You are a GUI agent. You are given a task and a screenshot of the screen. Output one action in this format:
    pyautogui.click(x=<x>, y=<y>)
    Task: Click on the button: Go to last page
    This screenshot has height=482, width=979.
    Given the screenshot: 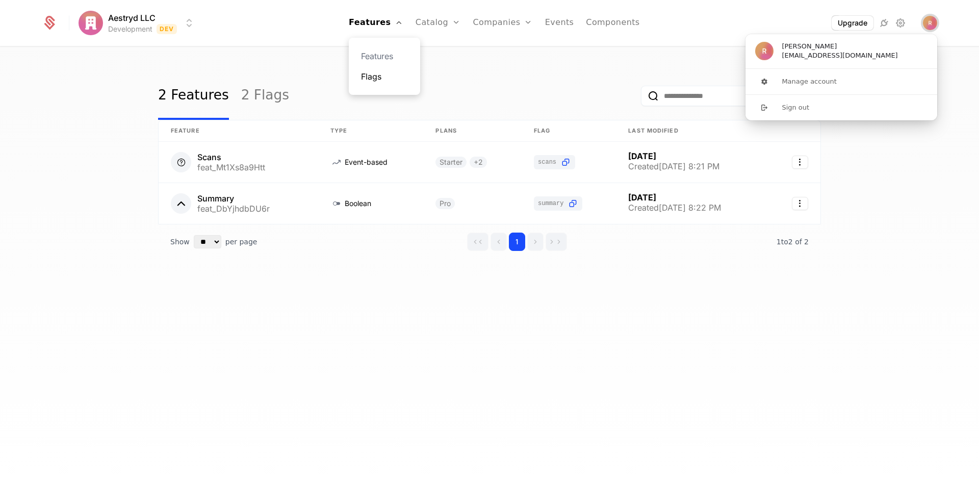 What is the action you would take?
    pyautogui.click(x=556, y=242)
    